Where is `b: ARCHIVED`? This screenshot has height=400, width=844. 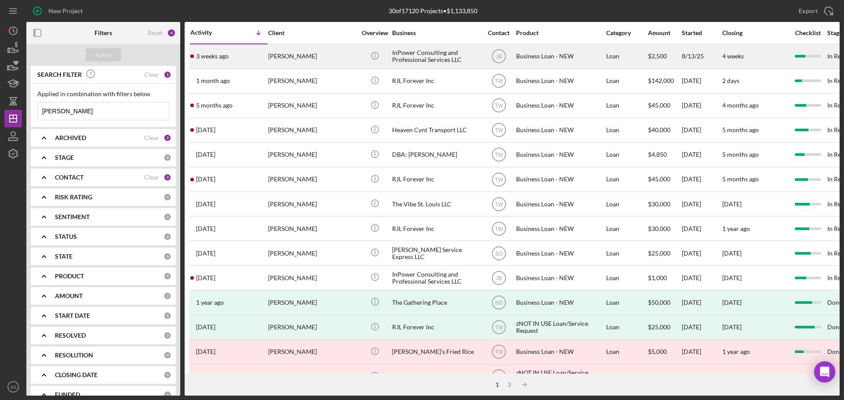
b: ARCHIVED is located at coordinates (70, 138).